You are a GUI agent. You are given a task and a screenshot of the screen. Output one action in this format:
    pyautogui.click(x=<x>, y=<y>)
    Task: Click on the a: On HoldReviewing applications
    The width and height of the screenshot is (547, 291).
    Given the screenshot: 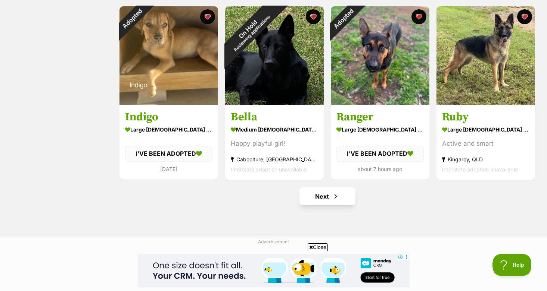 What is the action you would take?
    pyautogui.click(x=274, y=103)
    